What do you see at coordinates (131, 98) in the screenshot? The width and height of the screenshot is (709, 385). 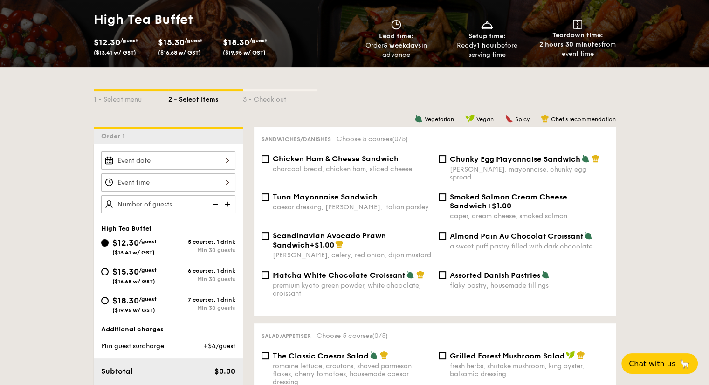 I see `div: 1 - Select menu` at bounding box center [131, 98].